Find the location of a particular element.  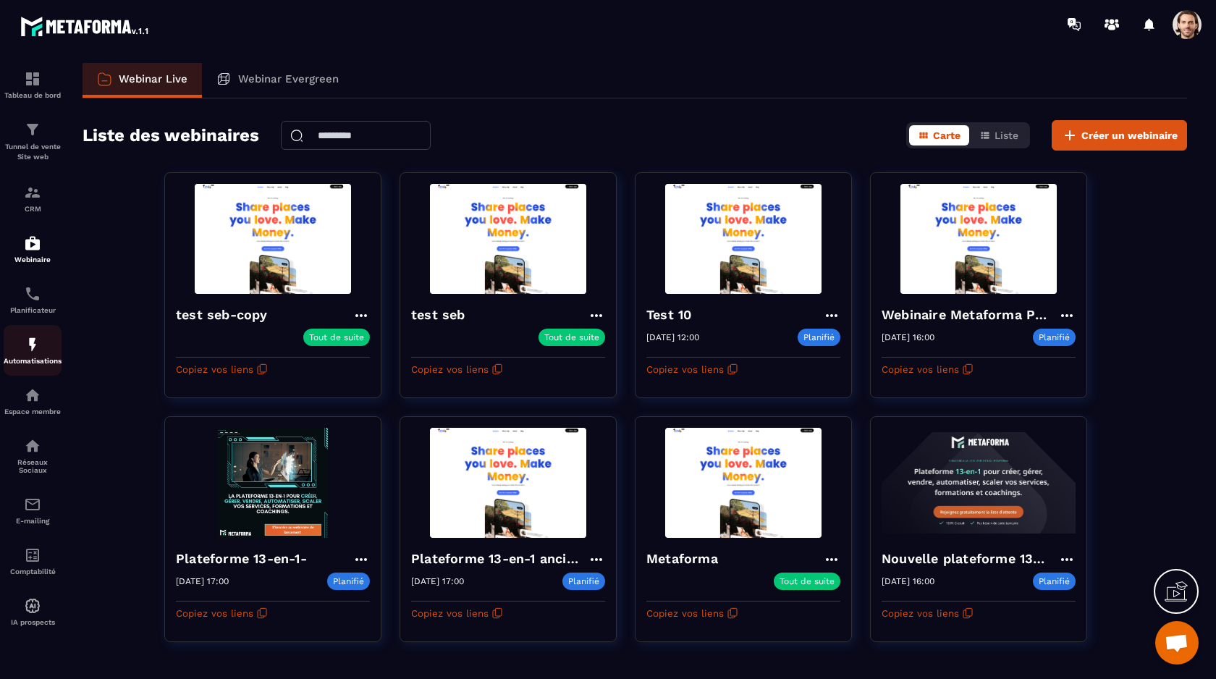

img: accountant is located at coordinates (33, 555).